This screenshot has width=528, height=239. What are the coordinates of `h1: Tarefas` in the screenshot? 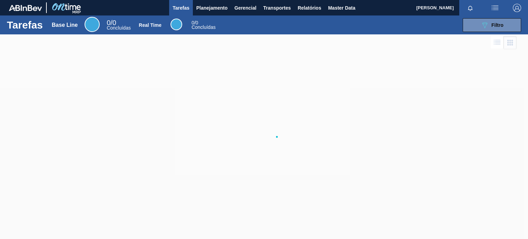 It's located at (25, 25).